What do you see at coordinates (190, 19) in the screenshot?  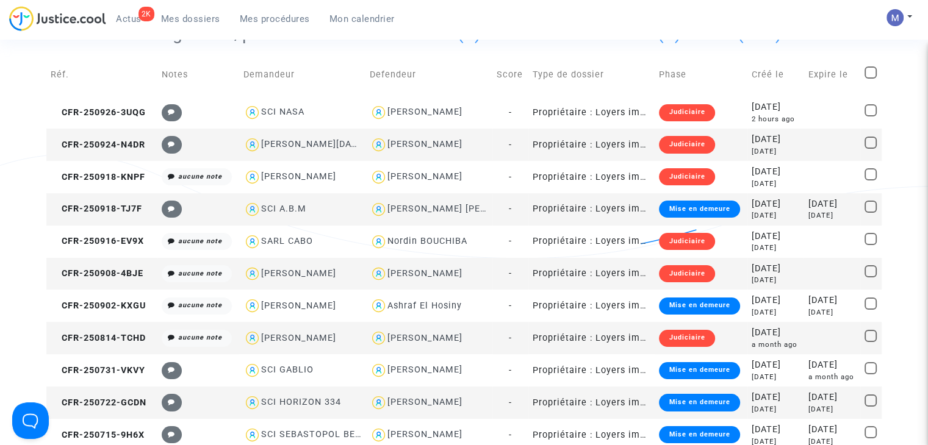 I see `span: Mes dossiers` at bounding box center [190, 19].